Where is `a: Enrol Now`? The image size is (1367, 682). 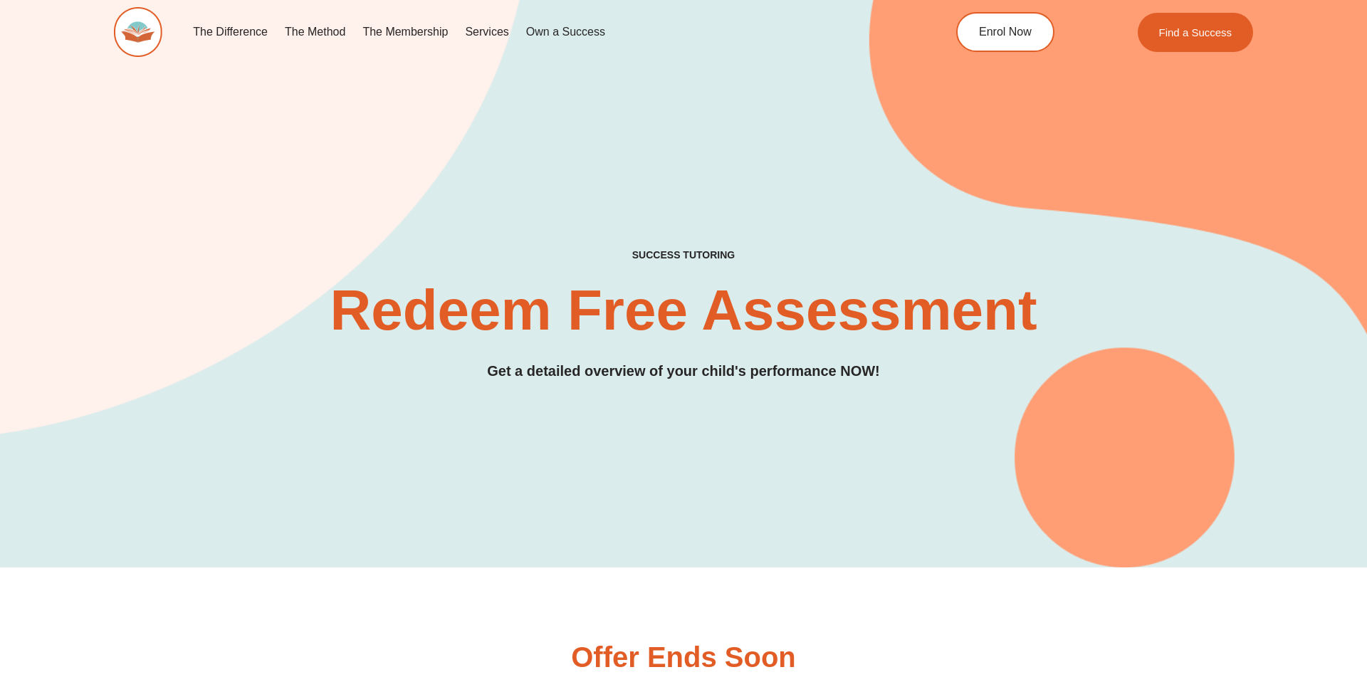 a: Enrol Now is located at coordinates (1005, 32).